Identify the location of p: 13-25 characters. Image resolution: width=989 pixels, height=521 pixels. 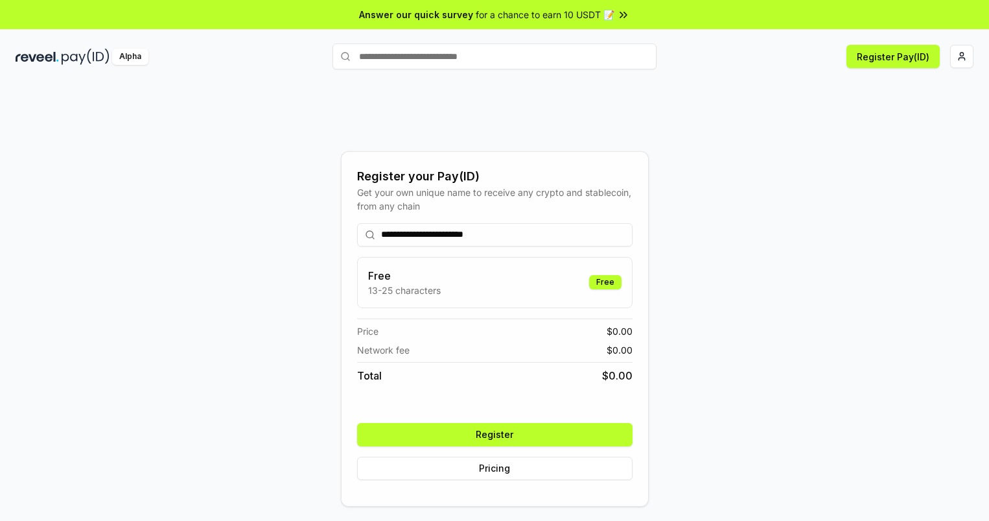
(404, 290).